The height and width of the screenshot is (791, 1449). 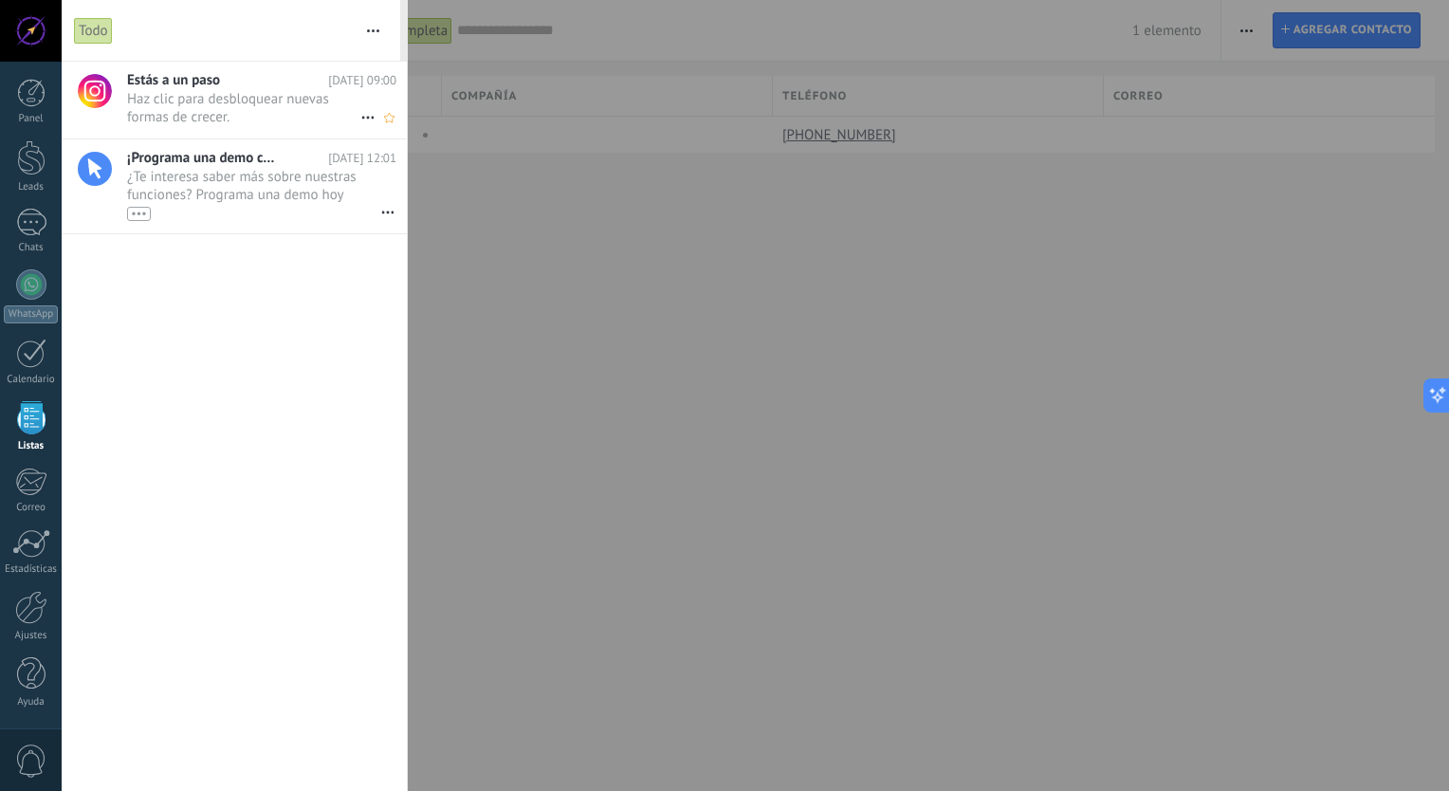 I want to click on span: Estás a un paso, so click(x=174, y=80).